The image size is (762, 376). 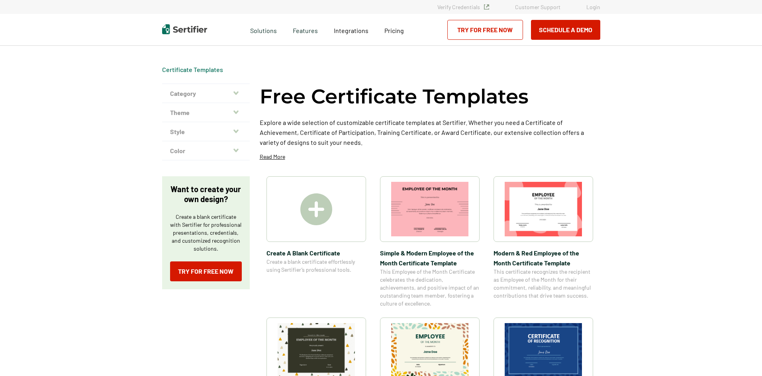 I want to click on span: Simple & Modern Employee of the Month Certificate Template, so click(x=430, y=258).